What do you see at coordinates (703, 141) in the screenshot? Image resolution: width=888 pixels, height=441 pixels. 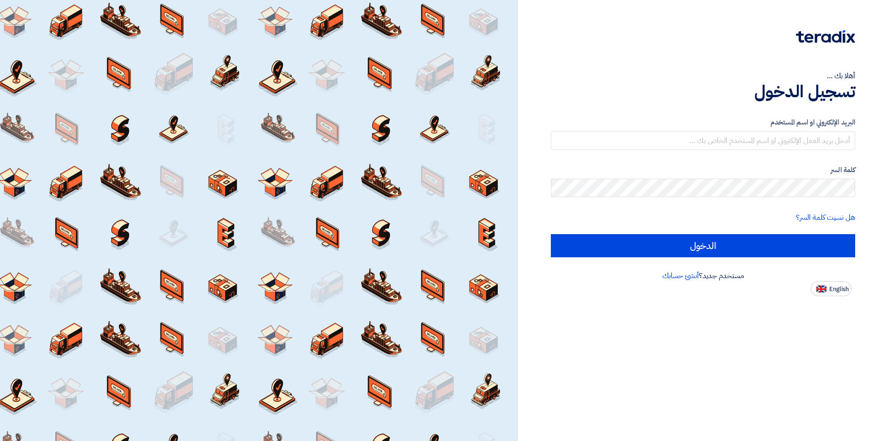 I see `input: أدخل بريد العمل الإلكتروني او اسم المستخدم الخاص بك ...` at bounding box center [703, 141].